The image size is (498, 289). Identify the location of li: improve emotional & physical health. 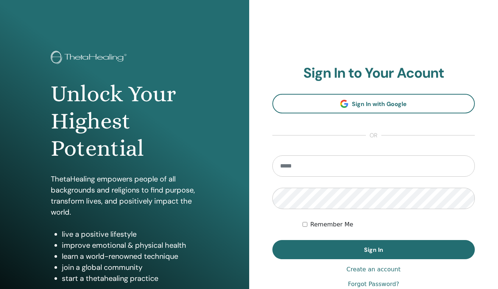
(130, 245).